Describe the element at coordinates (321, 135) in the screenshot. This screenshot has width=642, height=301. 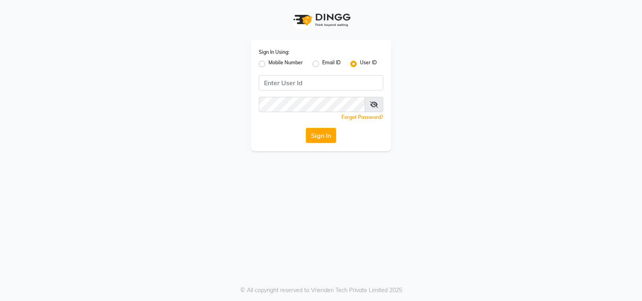
I see `button: Sign In` at that location.